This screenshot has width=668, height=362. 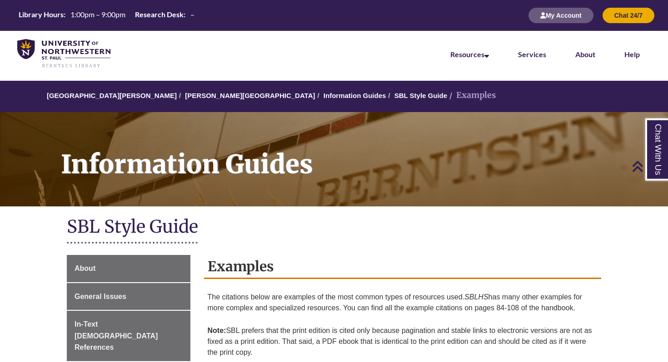 What do you see at coordinates (100, 297) in the screenshot?
I see `span: General Issues` at bounding box center [100, 297].